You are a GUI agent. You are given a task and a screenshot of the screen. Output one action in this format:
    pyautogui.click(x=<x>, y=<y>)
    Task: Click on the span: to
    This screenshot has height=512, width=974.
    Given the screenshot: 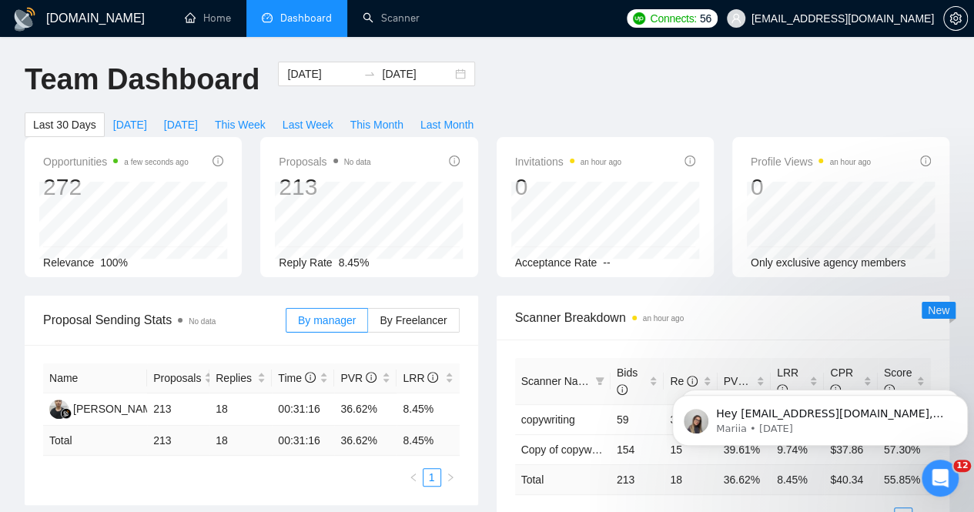 What is the action you would take?
    pyautogui.click(x=369, y=74)
    